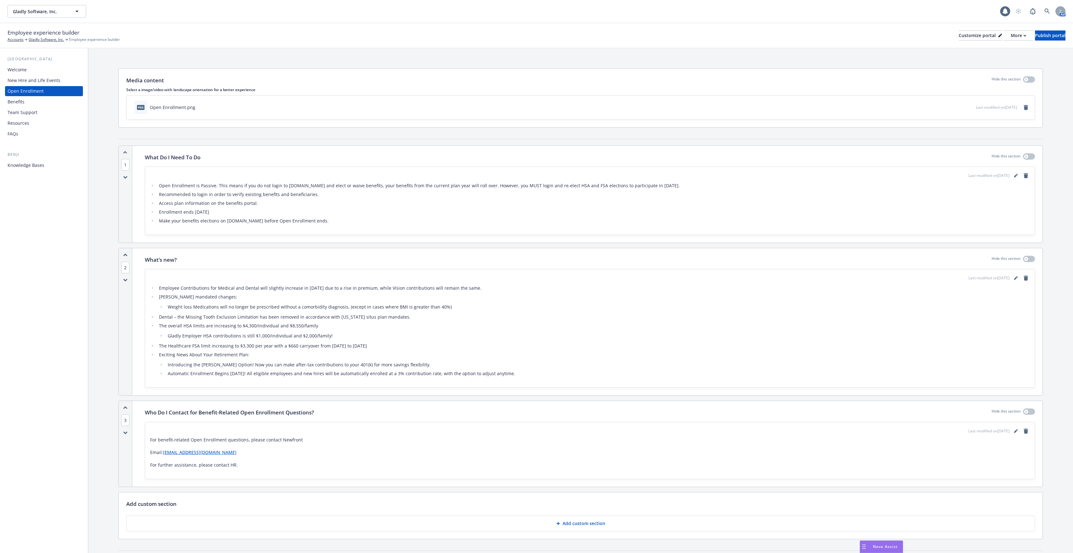  What do you see at coordinates (580, 90) in the screenshot?
I see `p: Select a image/video with landscape orientation for a better experience` at bounding box center [580, 90].